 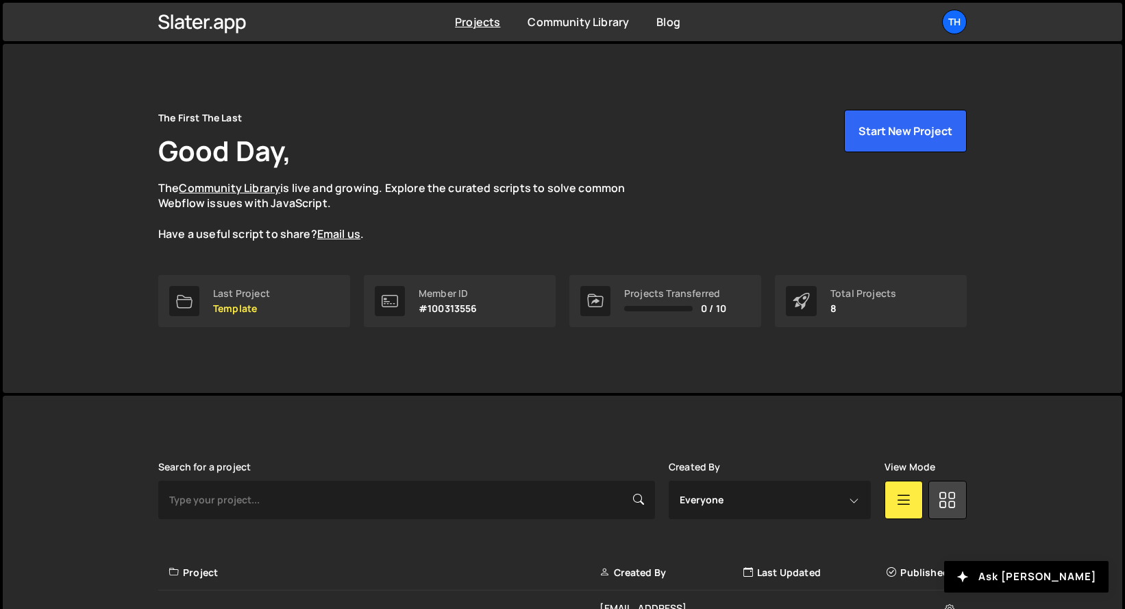 I want to click on a: Th, so click(x=955, y=22).